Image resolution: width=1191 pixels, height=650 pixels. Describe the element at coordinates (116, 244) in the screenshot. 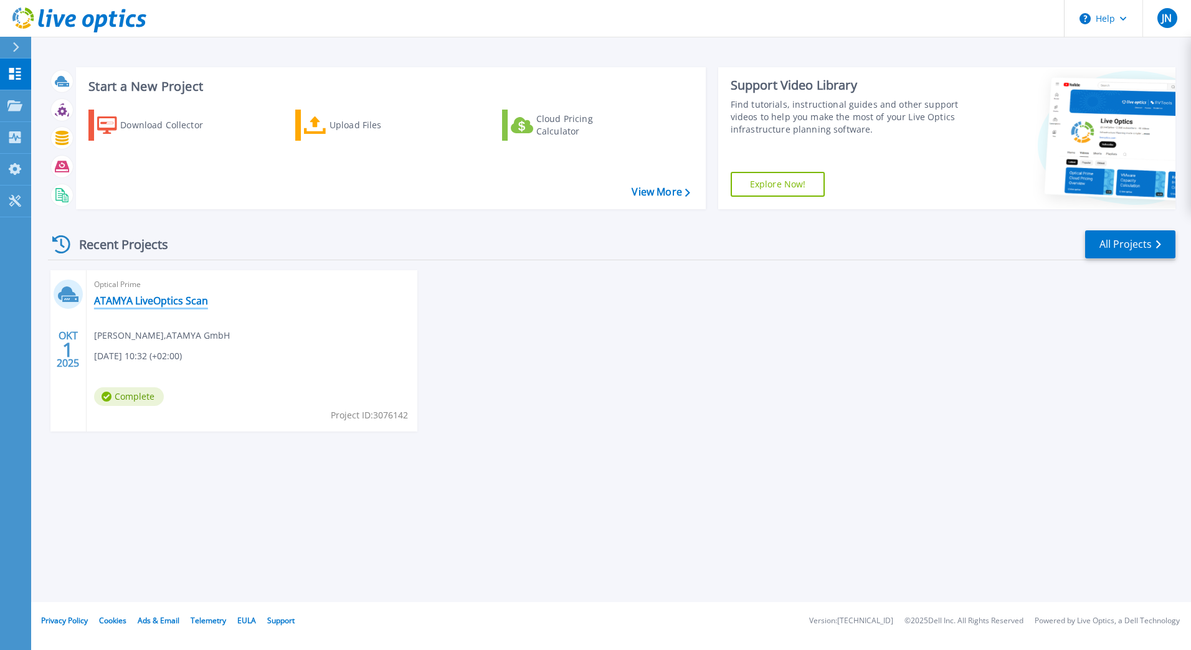

I see `div: Recent Projects` at that location.